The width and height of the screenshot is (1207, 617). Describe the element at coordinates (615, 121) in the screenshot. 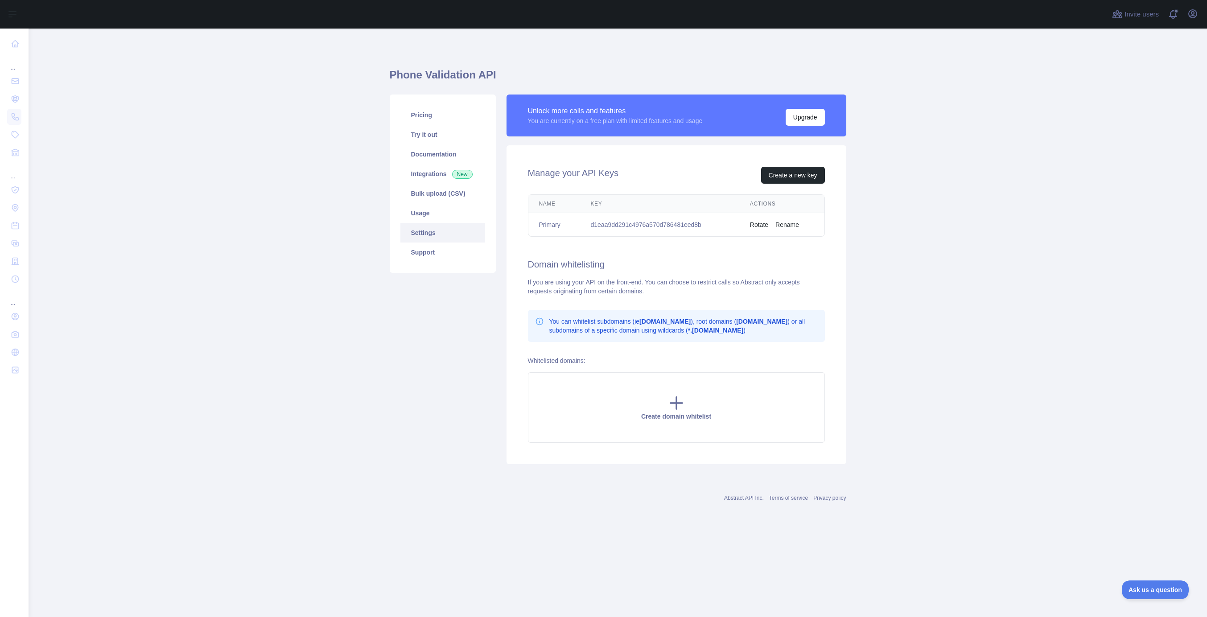

I see `div: You are currently on a free plan with limited features and usage` at that location.